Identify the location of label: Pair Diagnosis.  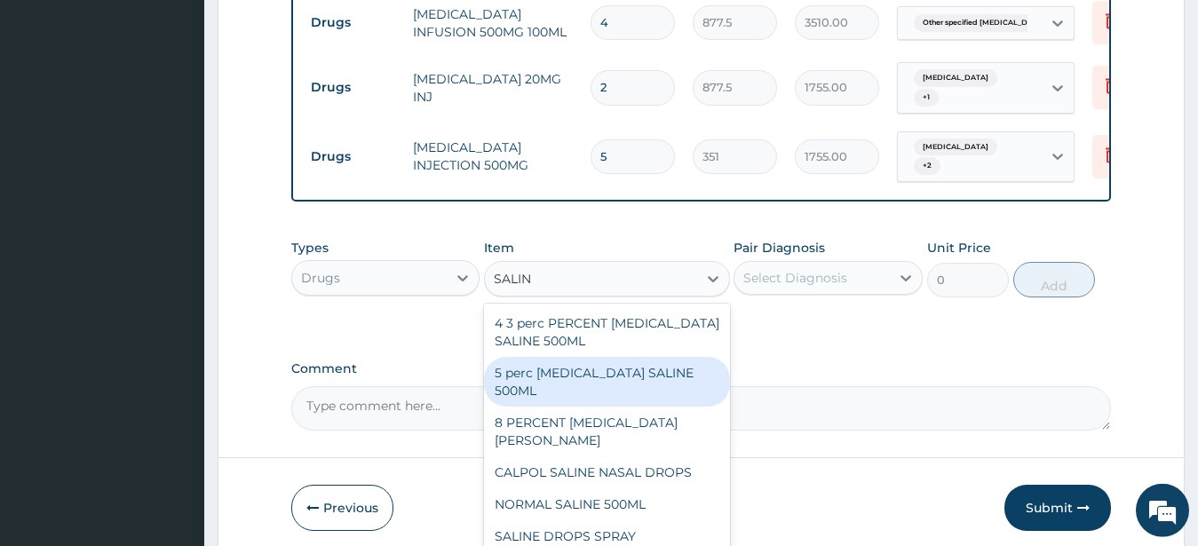
(779, 248).